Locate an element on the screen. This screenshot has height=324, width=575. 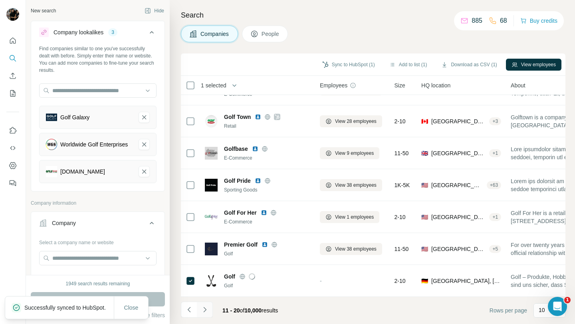
button: View 1 employees is located at coordinates (349, 217).